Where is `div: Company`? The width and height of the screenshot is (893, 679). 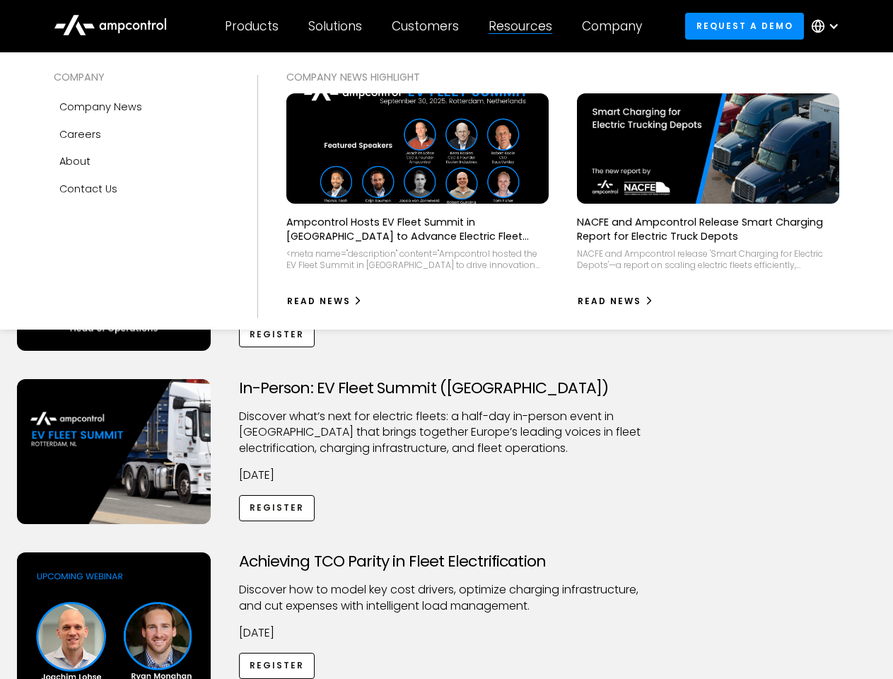
div: Company is located at coordinates (611, 26).